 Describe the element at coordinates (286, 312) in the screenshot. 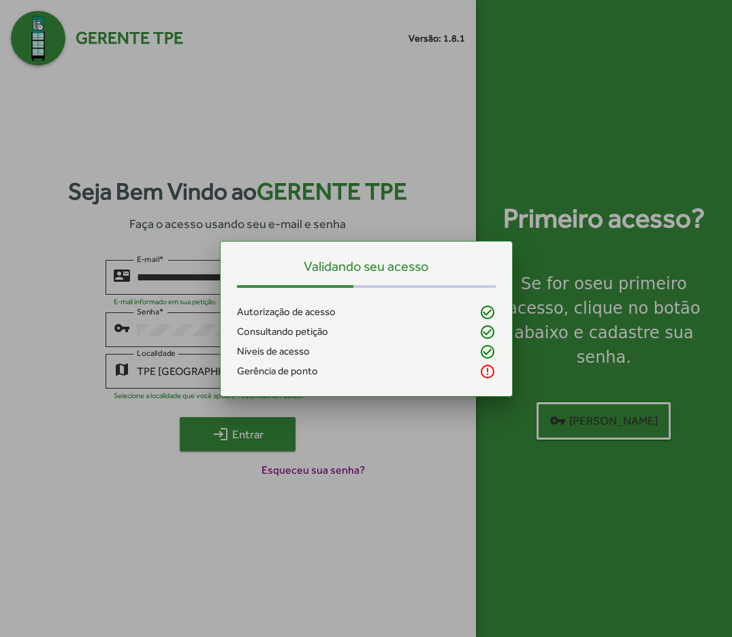

I see `span: Autorização de acesso` at that location.